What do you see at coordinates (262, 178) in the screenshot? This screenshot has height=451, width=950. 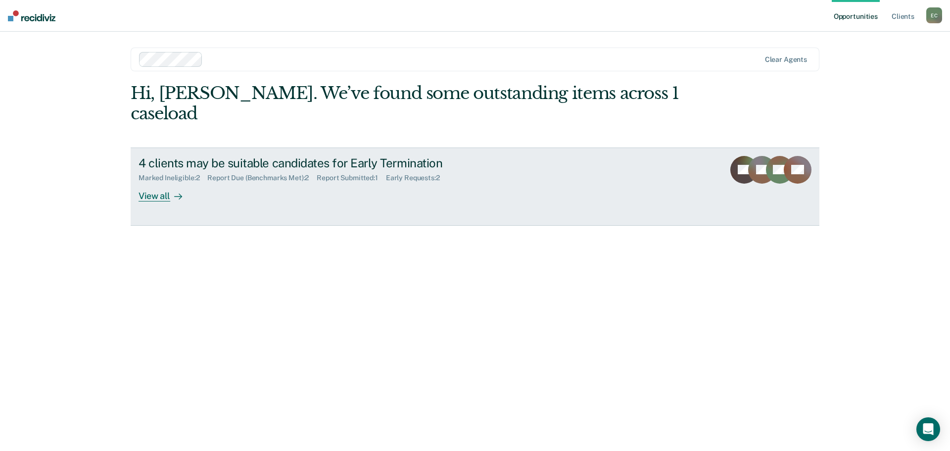 I see `div: Report Due (Benchmarks Met) : 2` at bounding box center [262, 178].